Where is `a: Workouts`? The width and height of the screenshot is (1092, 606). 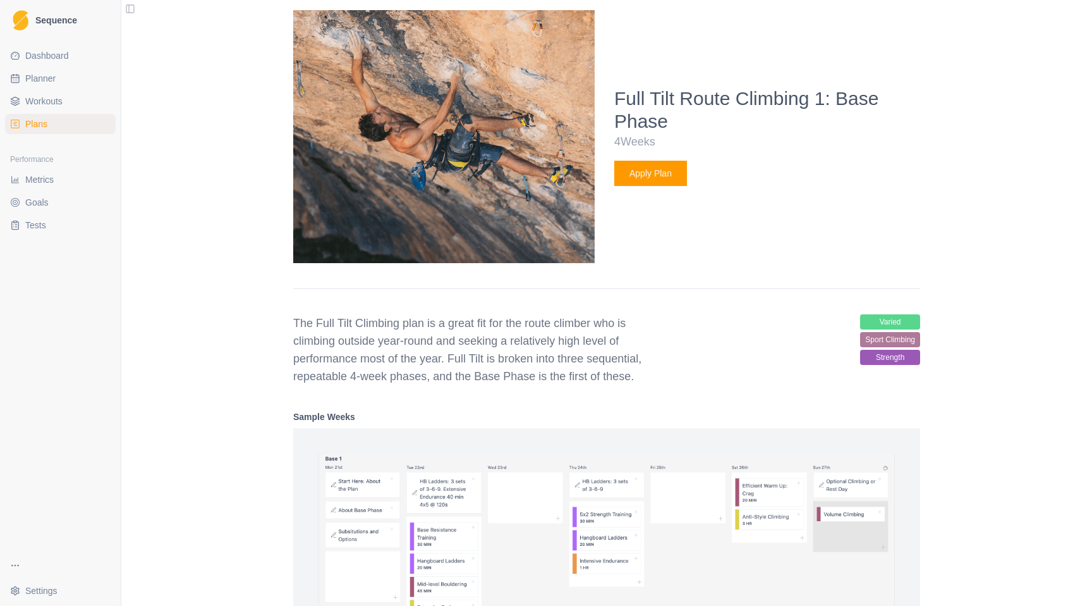
a: Workouts is located at coordinates (60, 101).